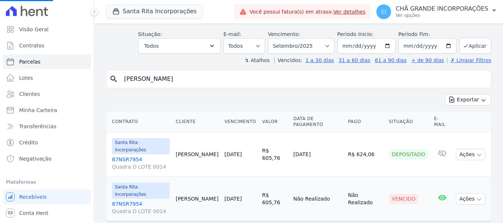 The width and height of the screenshot is (503, 223). Describe the element at coordinates (38, 127) in the screenshot. I see `span: Transferências` at that location.